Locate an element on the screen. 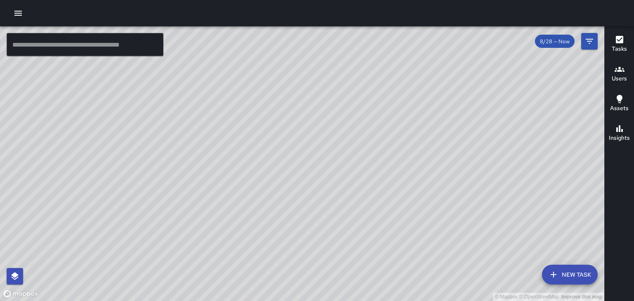 This screenshot has height=301, width=634. span: 8/28 — Now is located at coordinates (555, 41).